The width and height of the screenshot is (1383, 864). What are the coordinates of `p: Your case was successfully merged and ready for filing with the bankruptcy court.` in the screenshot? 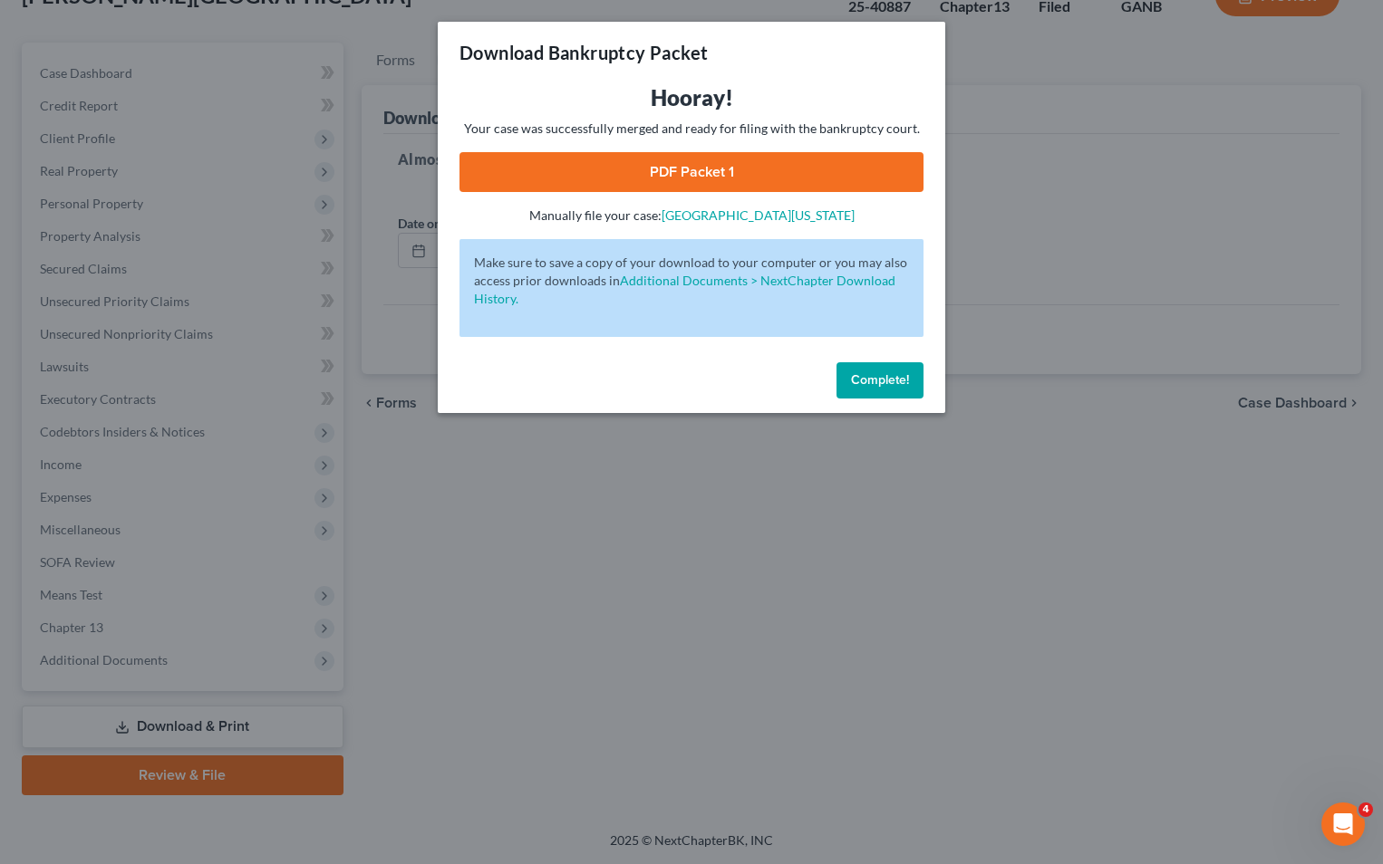 It's located at (691, 129).